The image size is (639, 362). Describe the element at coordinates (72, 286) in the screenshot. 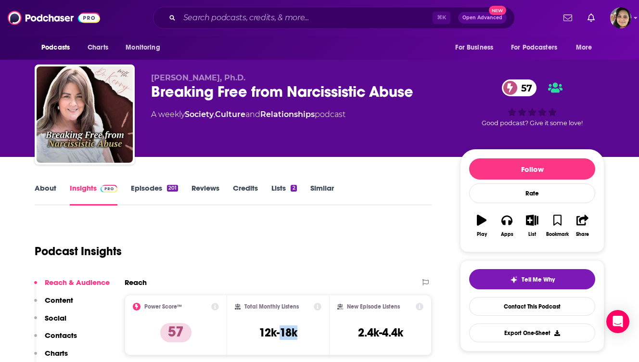

I see `button: Reach & Audience` at that location.